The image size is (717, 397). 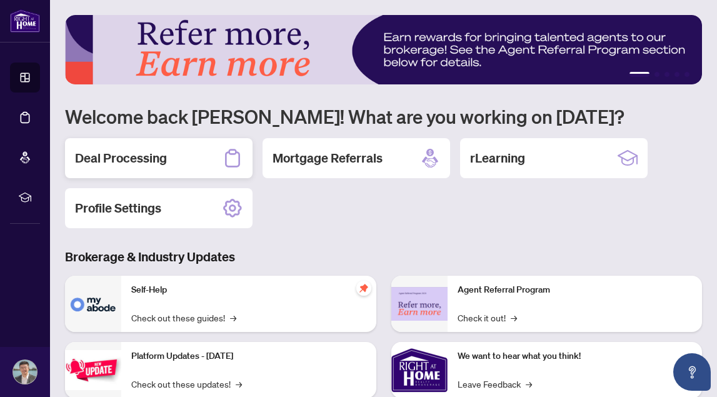 I want to click on button: 2, so click(x=657, y=74).